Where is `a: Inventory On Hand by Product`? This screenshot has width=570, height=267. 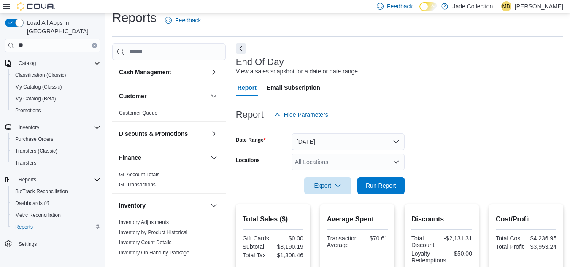
a: Inventory On Hand by Product is located at coordinates (153, 263).